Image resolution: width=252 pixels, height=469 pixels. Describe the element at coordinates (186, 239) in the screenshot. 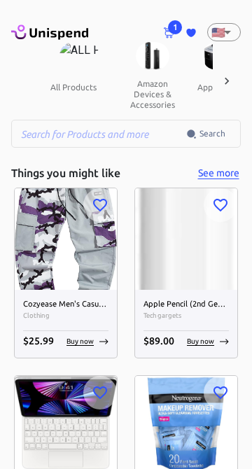

I see `img: Apple Pencil (2nd Generation) image` at that location.